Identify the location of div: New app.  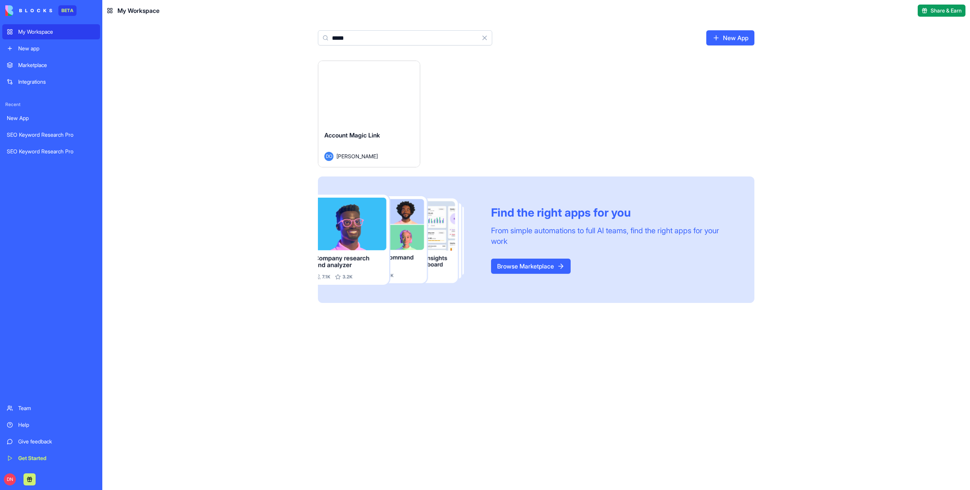
(57, 48).